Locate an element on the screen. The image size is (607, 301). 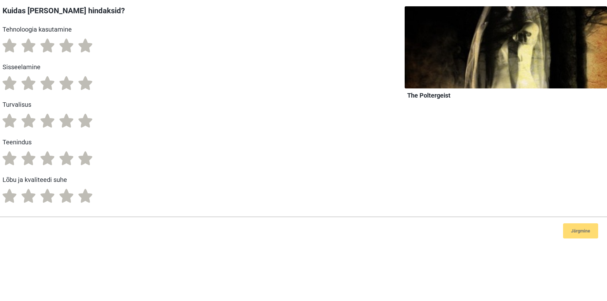
span: Sisseelamine is located at coordinates (21, 67).